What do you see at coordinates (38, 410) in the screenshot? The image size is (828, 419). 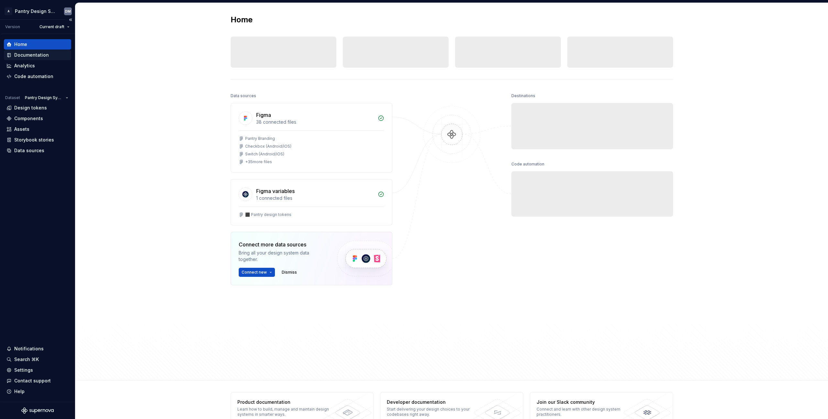 I see `a: Supernova Logo` at bounding box center [38, 410].